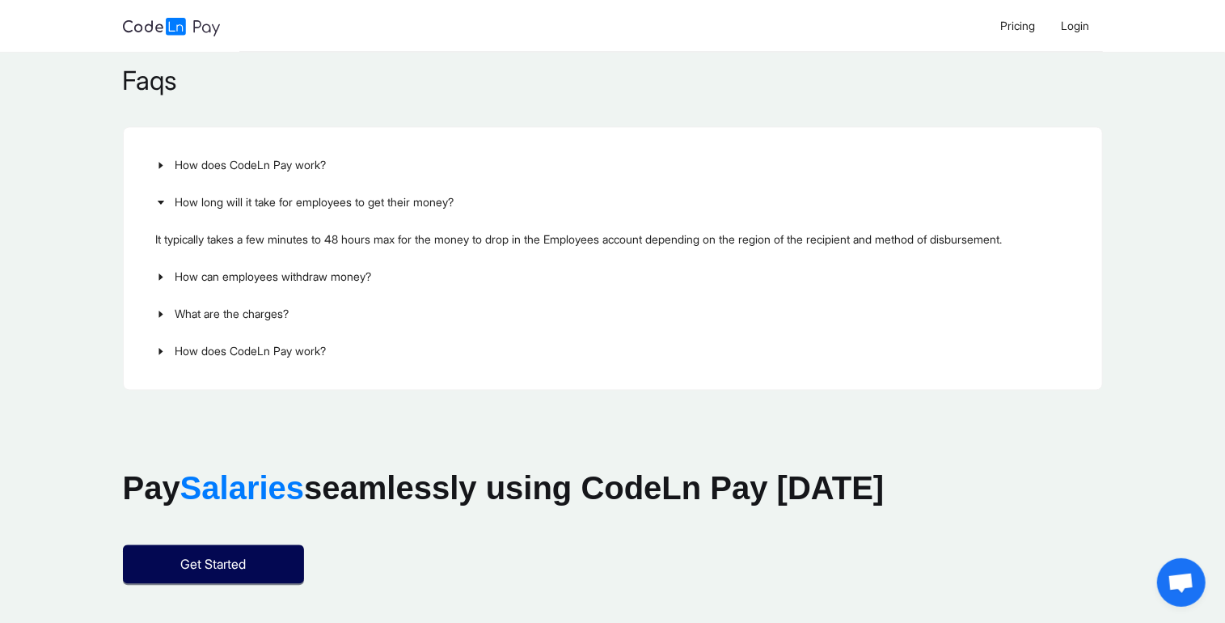 The width and height of the screenshot is (1225, 623). What do you see at coordinates (623, 277) in the screenshot?
I see `span: How can employees withdraw money?` at bounding box center [623, 277].